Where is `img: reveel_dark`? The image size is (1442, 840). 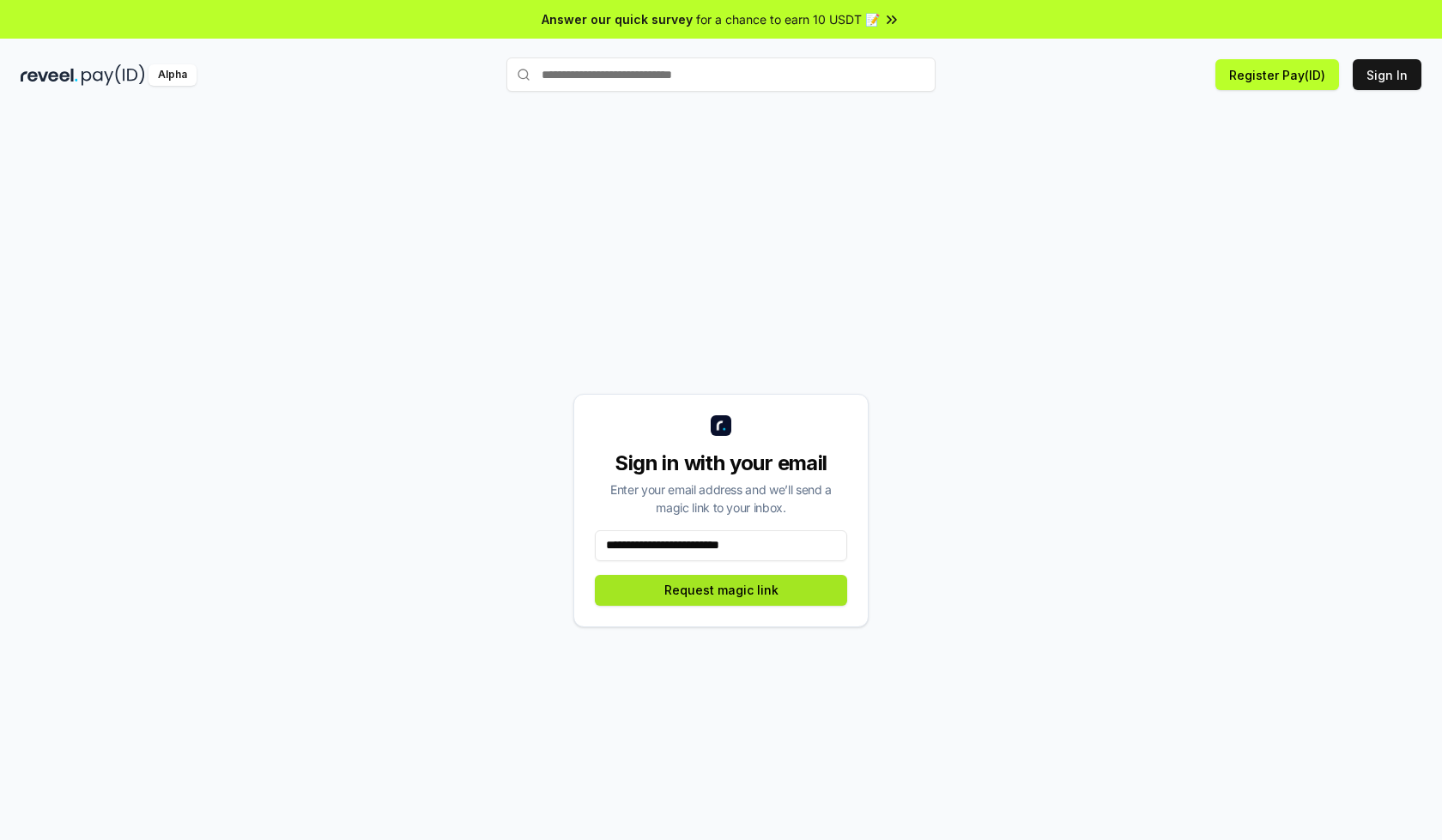 img: reveel_dark is located at coordinates (49, 75).